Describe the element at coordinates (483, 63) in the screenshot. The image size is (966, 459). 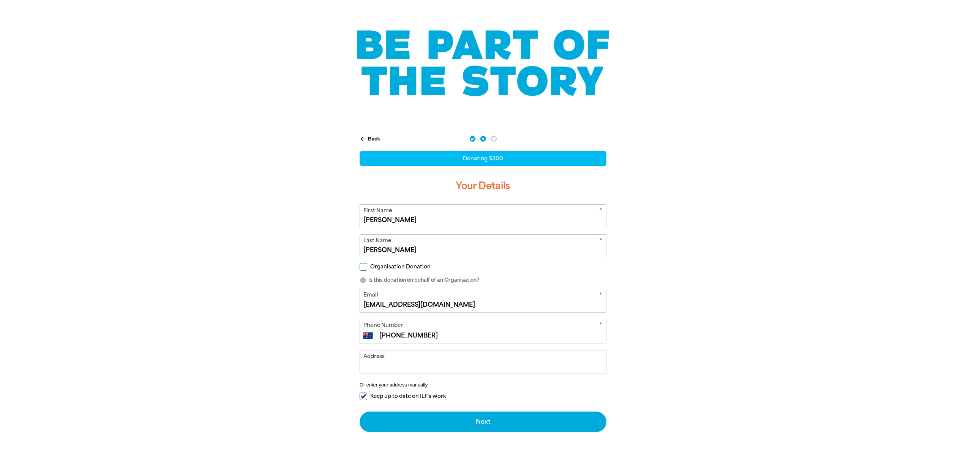
I see `img: Be part of the story` at that location.